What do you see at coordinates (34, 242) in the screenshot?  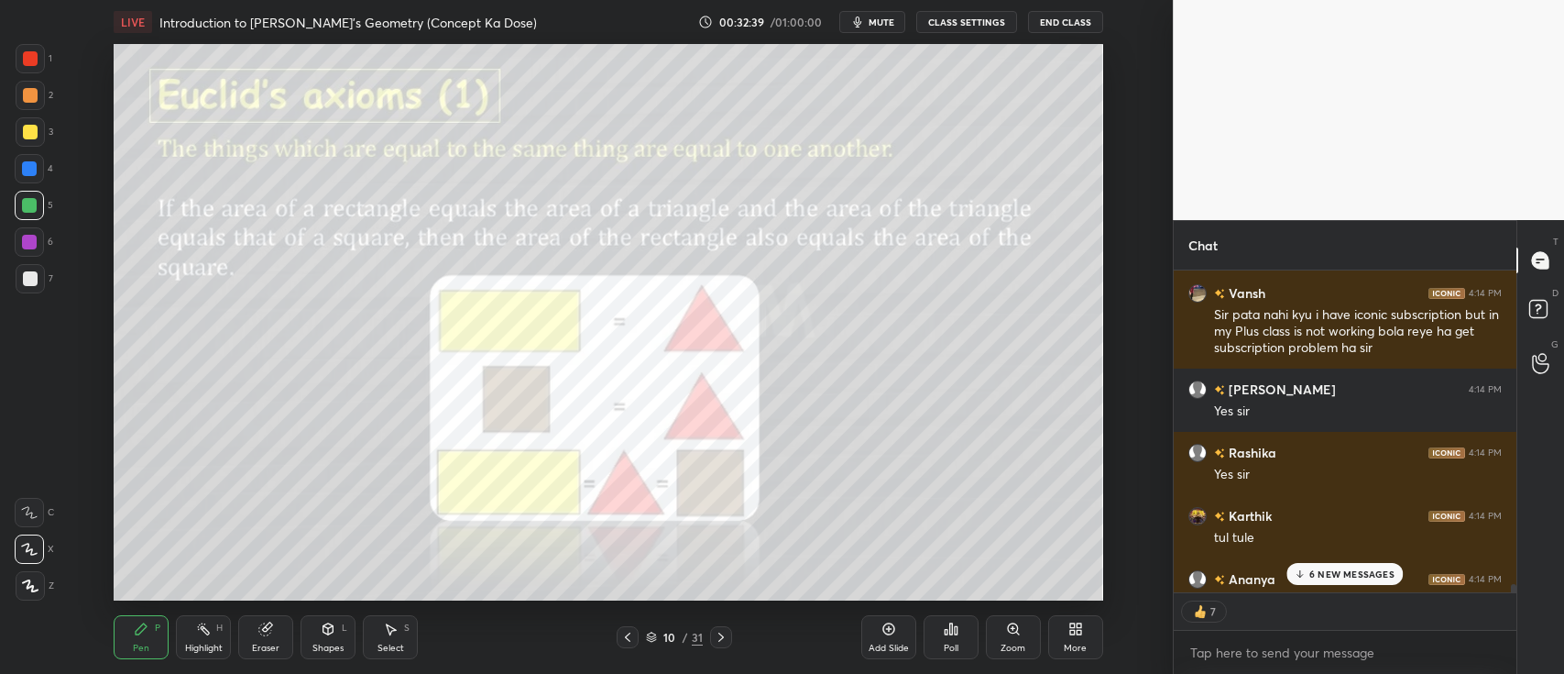 I see `div: 6` at bounding box center [34, 242].